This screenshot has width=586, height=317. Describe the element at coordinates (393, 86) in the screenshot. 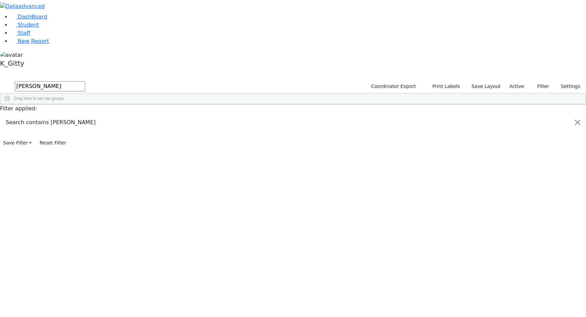

I see `button: Coordinator Export` at that location.